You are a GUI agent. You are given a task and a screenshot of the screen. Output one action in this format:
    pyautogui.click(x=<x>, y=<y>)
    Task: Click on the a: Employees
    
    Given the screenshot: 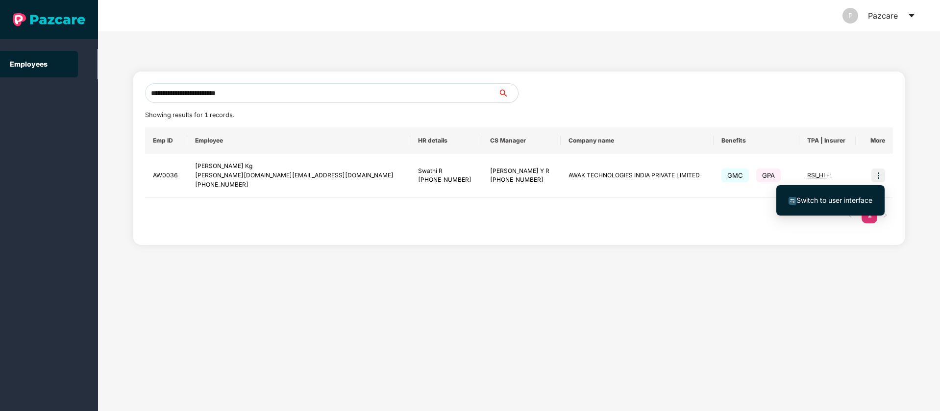 What is the action you would take?
    pyautogui.click(x=28, y=64)
    